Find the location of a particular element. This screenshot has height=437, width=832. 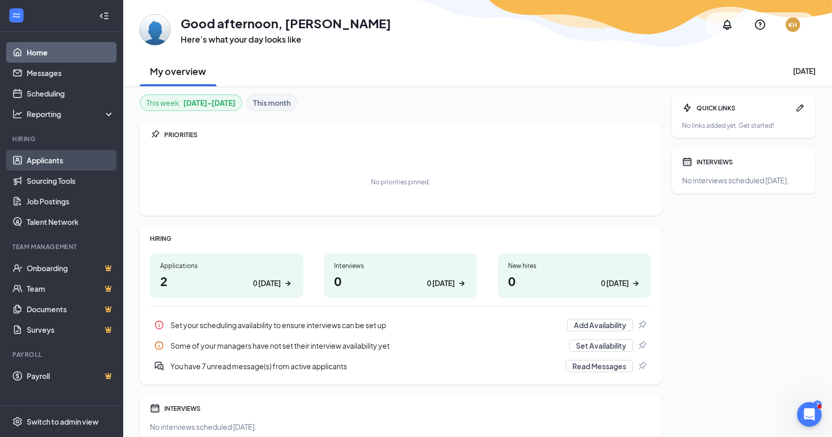

a: OnboardingCrown is located at coordinates (70, 268).